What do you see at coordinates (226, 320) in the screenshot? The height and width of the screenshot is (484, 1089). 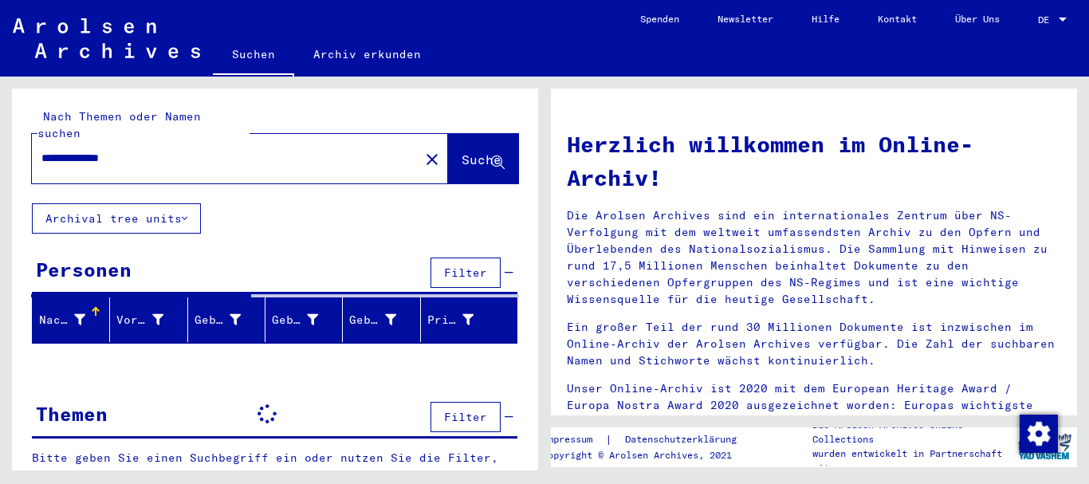 I see `mat-header-cell: Geburtsname` at bounding box center [226, 320].